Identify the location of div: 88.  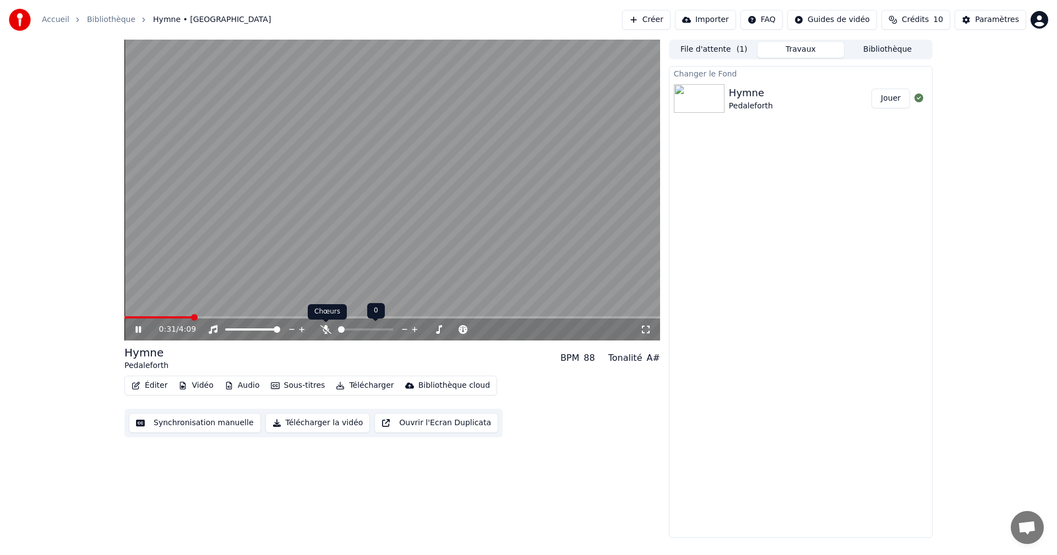
(589, 358).